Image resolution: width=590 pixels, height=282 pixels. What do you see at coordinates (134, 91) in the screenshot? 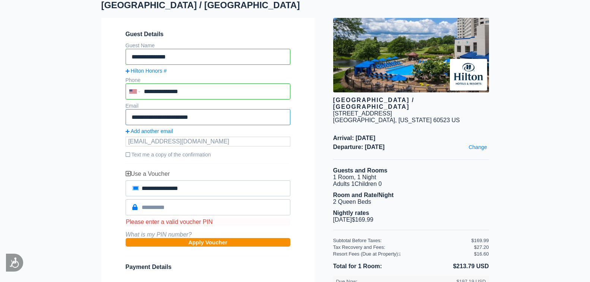
I see `div: United States: +1` at bounding box center [134, 91].